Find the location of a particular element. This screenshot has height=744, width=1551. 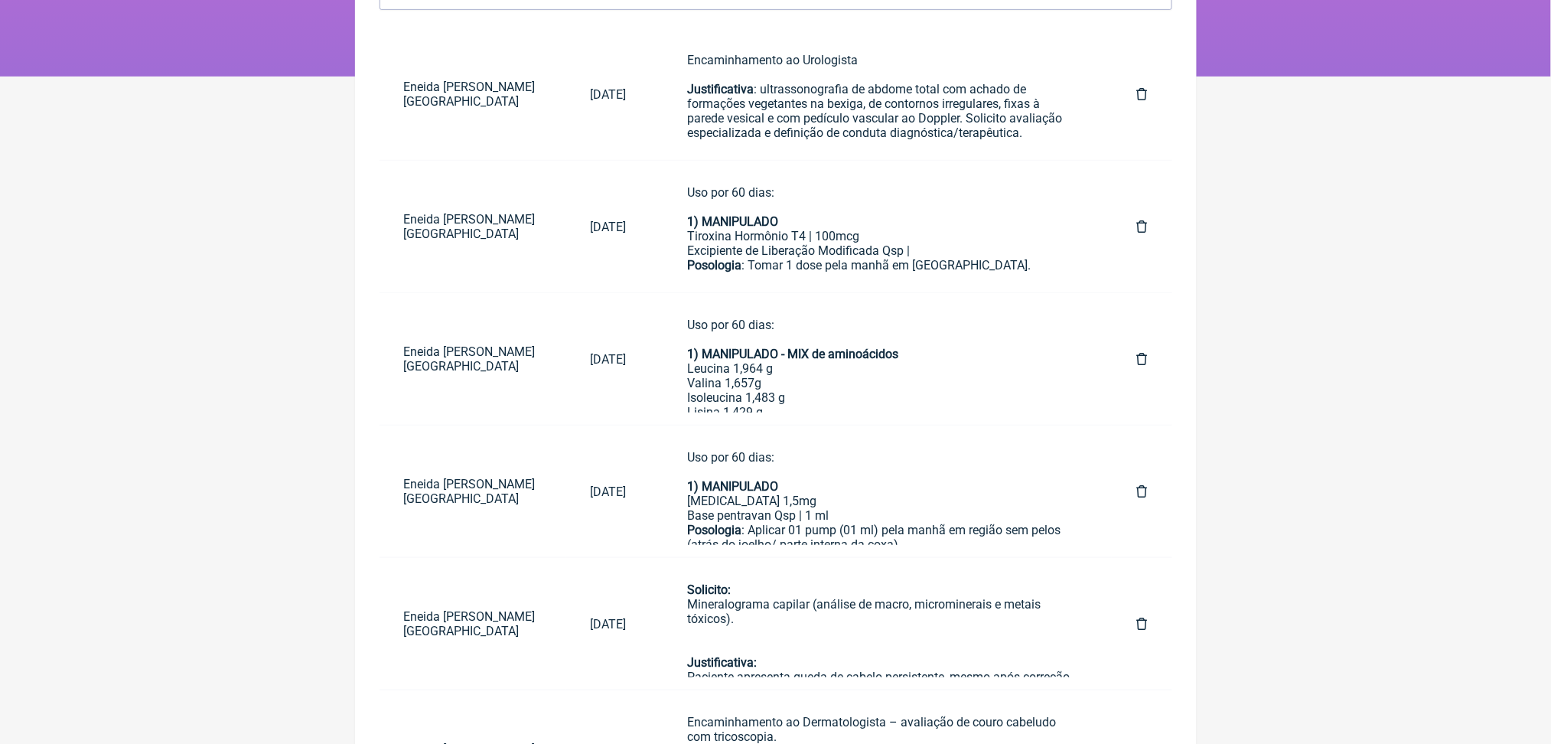

div: Uso por 60 dias: is located at coordinates (881, 192).